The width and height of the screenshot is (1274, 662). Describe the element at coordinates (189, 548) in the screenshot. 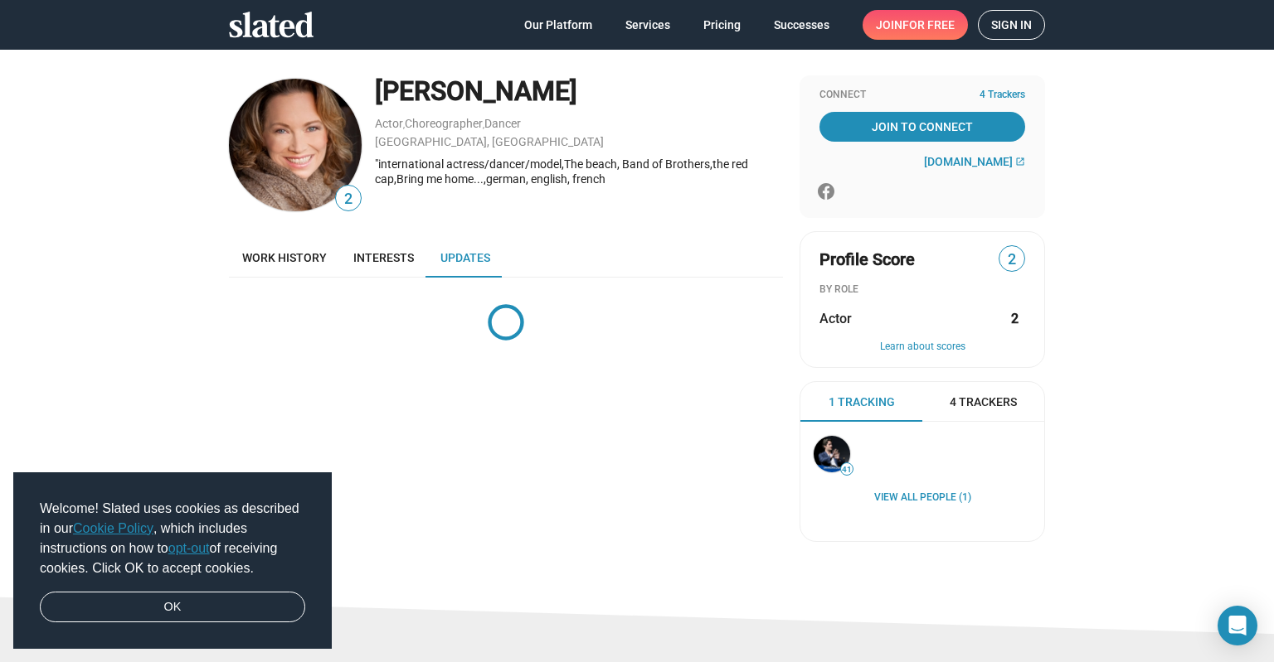

I see `a: opt-out` at that location.